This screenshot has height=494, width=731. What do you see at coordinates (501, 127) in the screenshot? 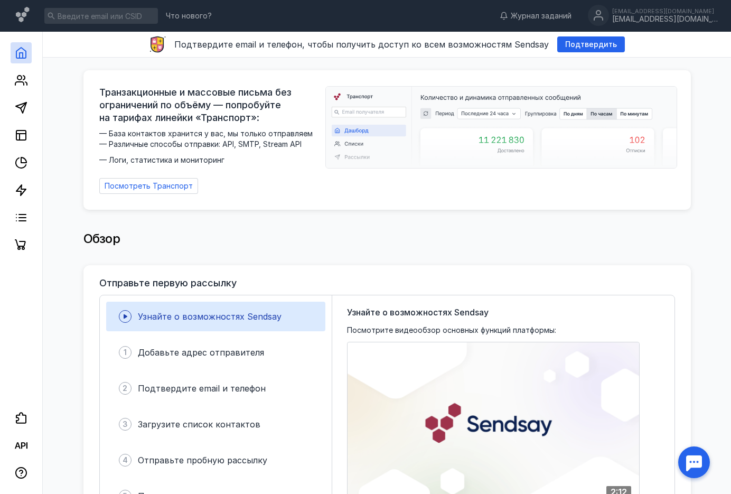
I see `img: dashboard-transport-banner` at bounding box center [501, 127].